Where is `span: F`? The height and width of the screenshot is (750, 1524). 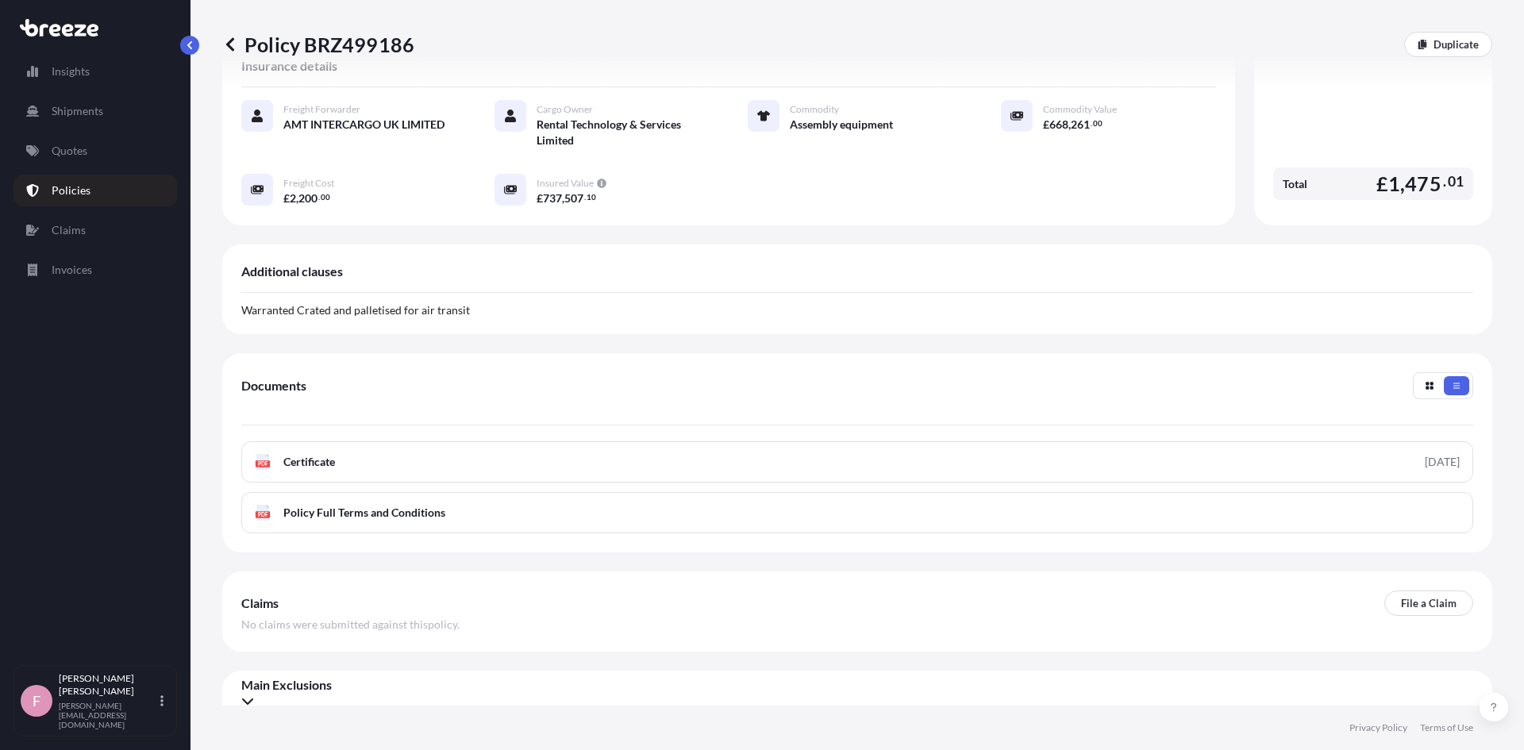
span: F is located at coordinates (37, 701).